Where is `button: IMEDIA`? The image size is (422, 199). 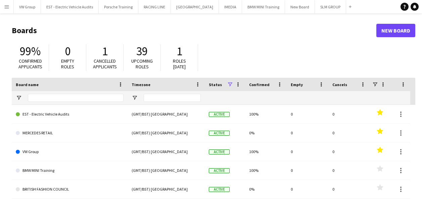 button: IMEDIA is located at coordinates (230, 7).